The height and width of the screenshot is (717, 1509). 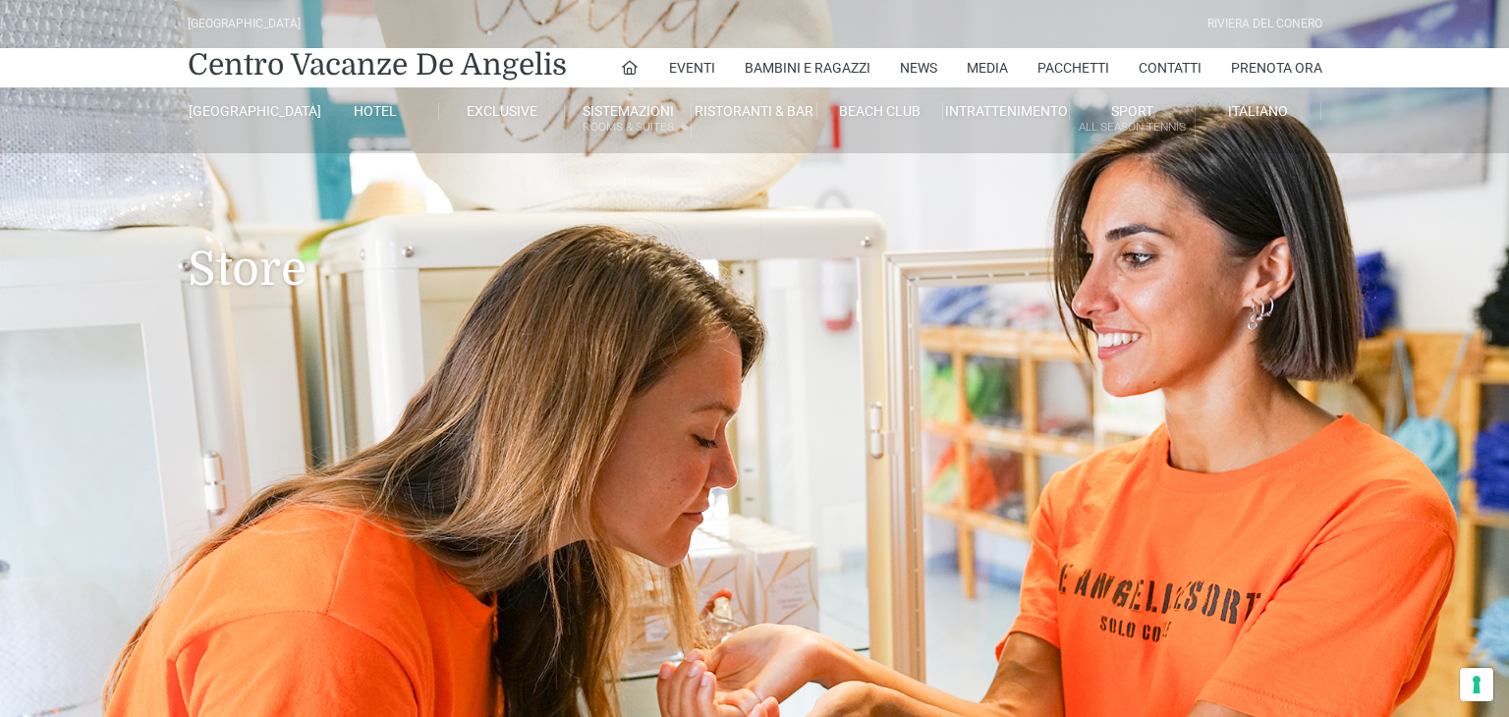 What do you see at coordinates (918, 68) in the screenshot?
I see `a: News` at bounding box center [918, 68].